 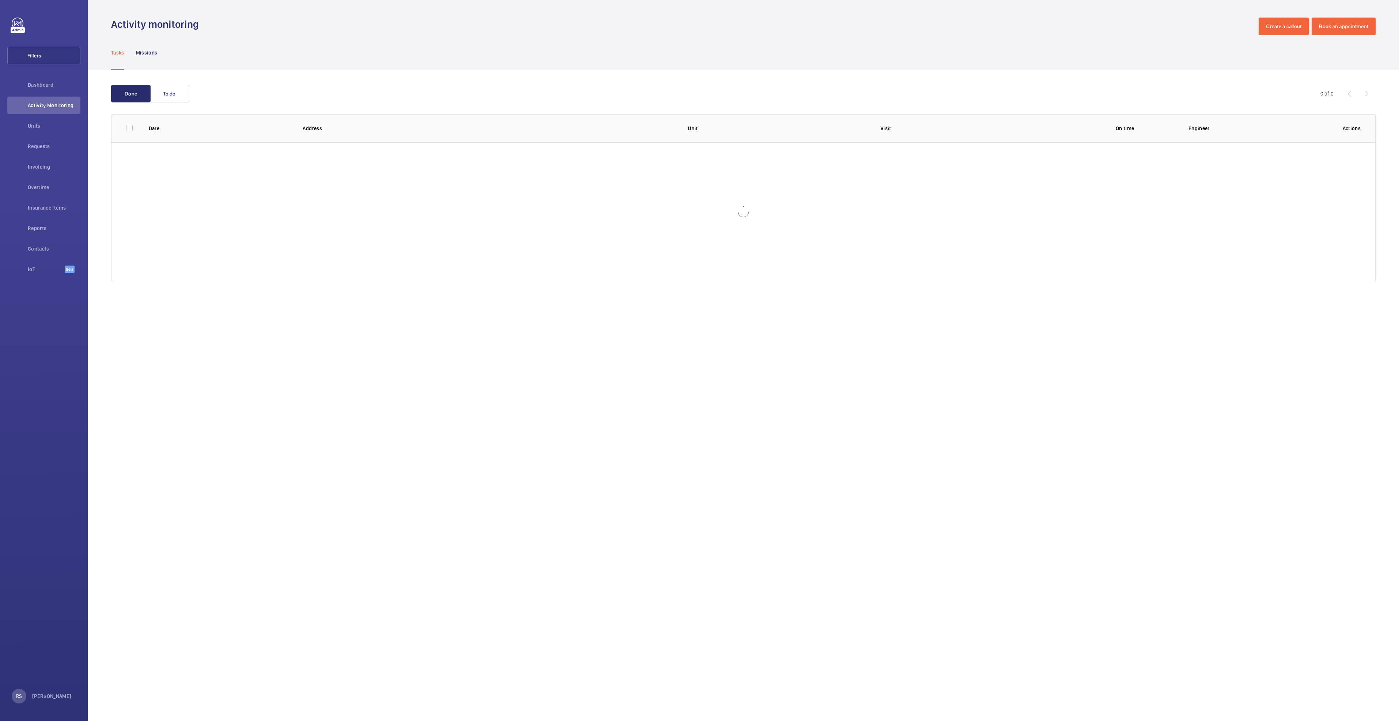 What do you see at coordinates (46, 269) in the screenshot?
I see `span: IoT` at bounding box center [46, 269].